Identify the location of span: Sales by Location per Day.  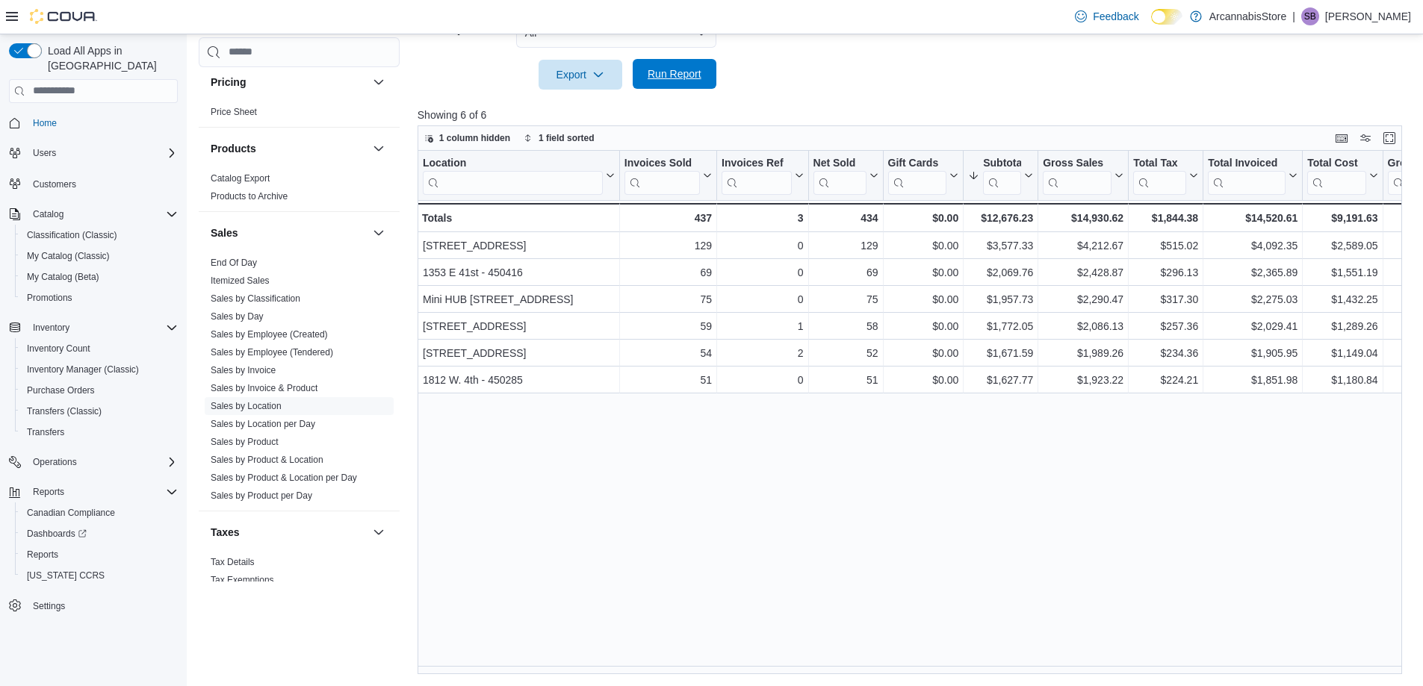
(263, 424).